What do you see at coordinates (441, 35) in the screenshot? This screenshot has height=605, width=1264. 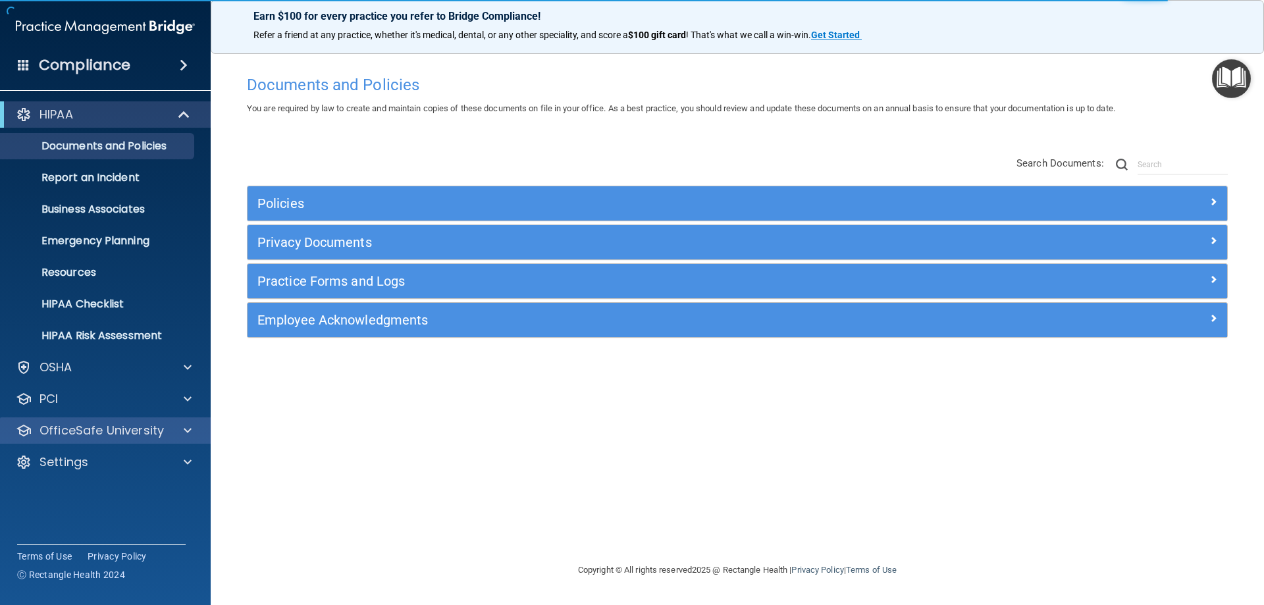 I see `span: Refer a friend at any practice, whether it's medical, dental, or any other speciality, and score a` at bounding box center [441, 35].